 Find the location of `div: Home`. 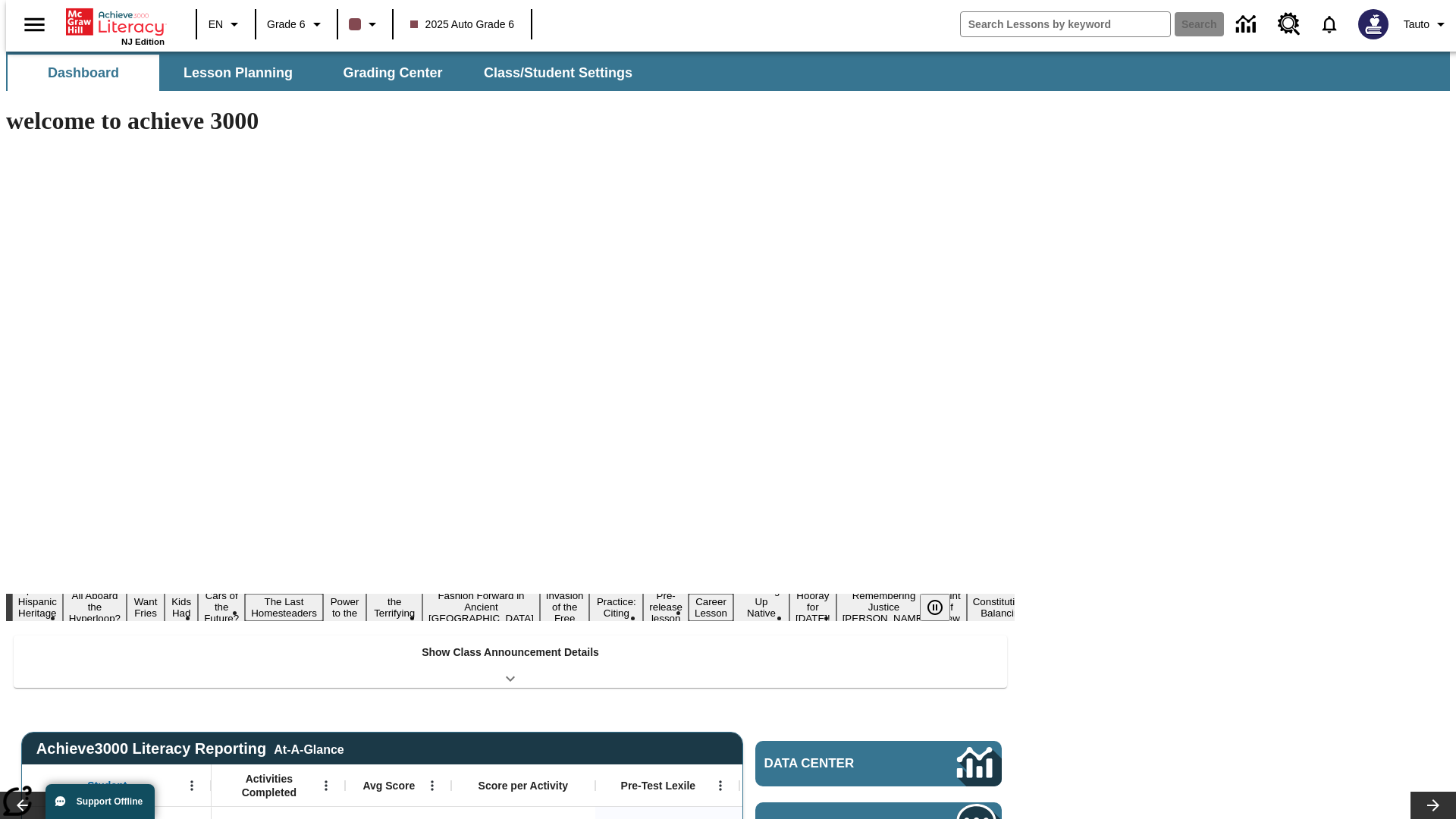

div: Home is located at coordinates (115, 26).